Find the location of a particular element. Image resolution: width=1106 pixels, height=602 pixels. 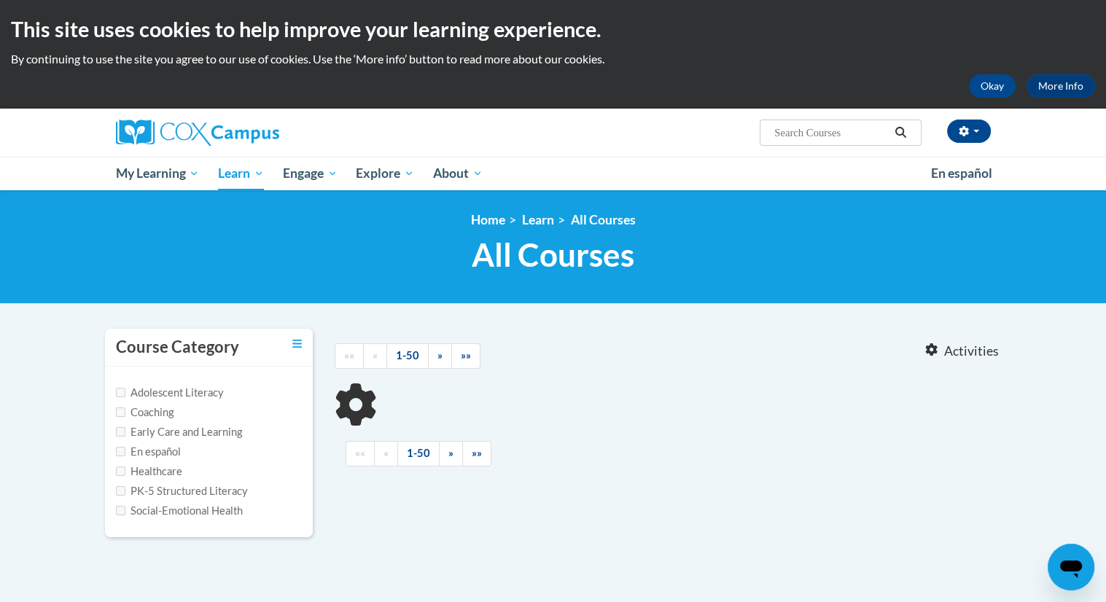

a: Cox Campus is located at coordinates (255, 133).